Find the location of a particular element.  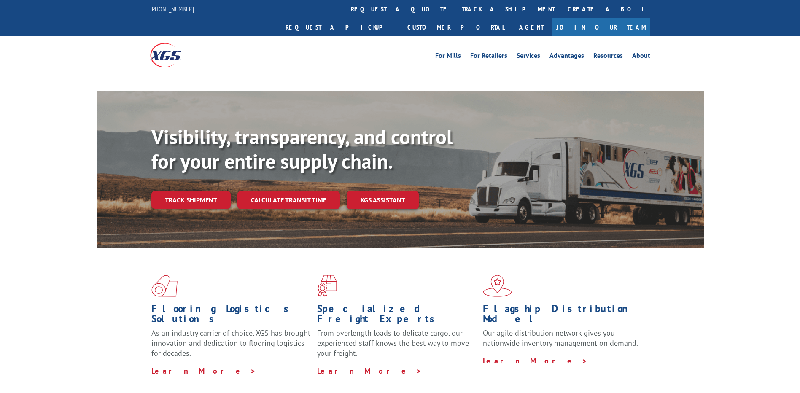

a: About is located at coordinates (641, 57).